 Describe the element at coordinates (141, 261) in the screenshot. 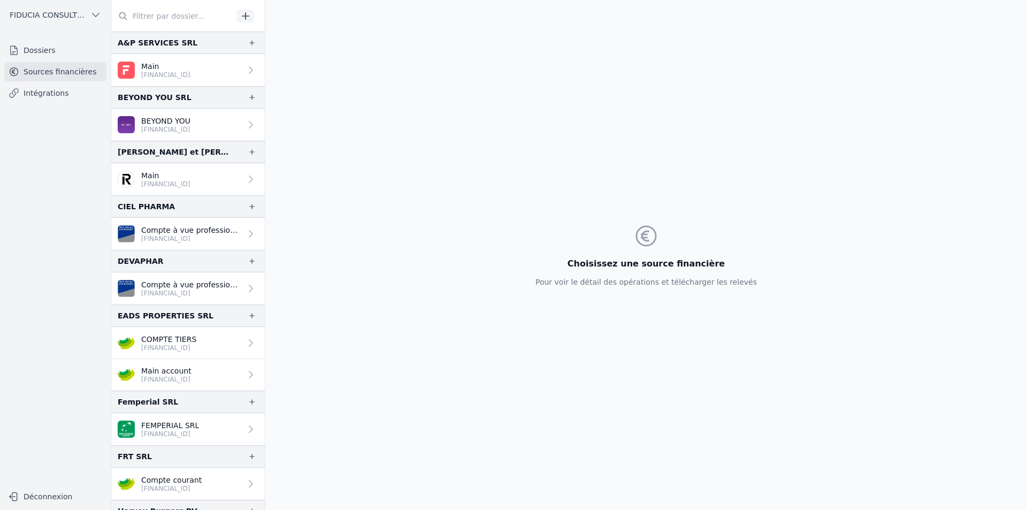

I see `div: DEVAPHAR` at that location.